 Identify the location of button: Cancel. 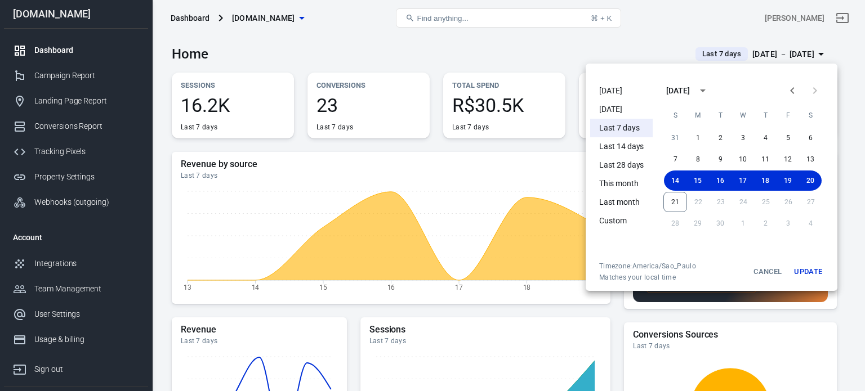
(767, 272).